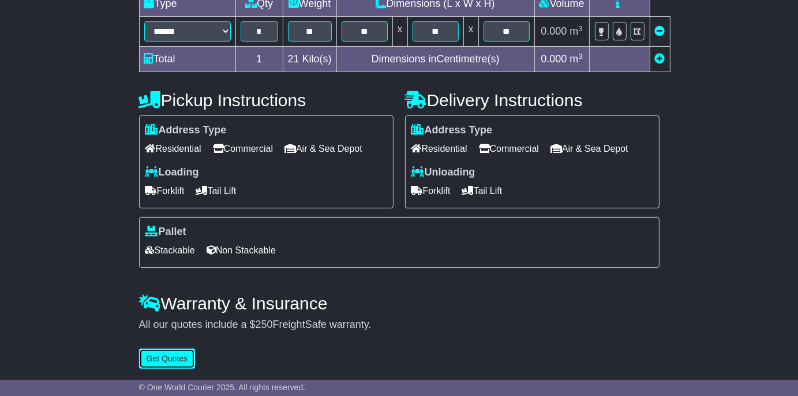  Describe the element at coordinates (660, 59) in the screenshot. I see `a: Add new item` at that location.